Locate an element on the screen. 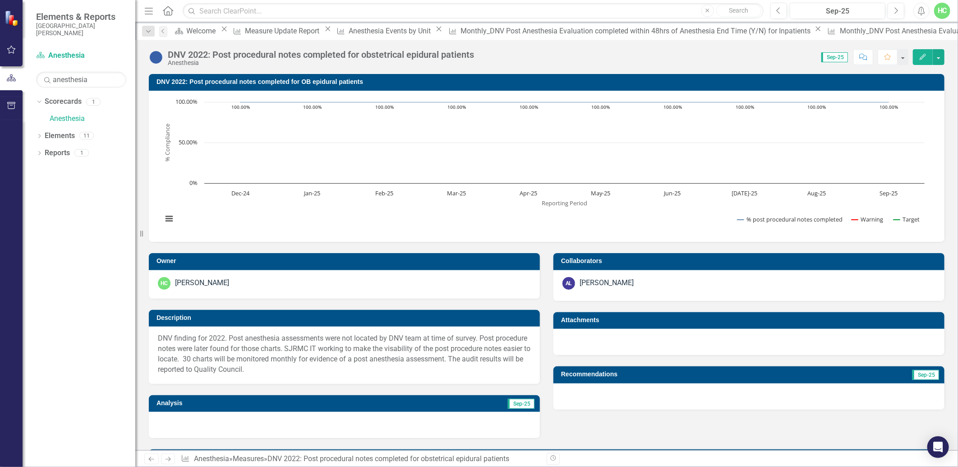  h3: Recommendations is located at coordinates (688, 374).